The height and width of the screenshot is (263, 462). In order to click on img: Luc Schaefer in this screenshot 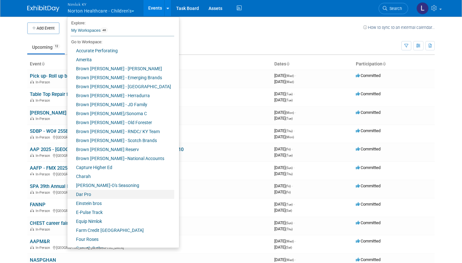, I will do `click(423, 8)`.